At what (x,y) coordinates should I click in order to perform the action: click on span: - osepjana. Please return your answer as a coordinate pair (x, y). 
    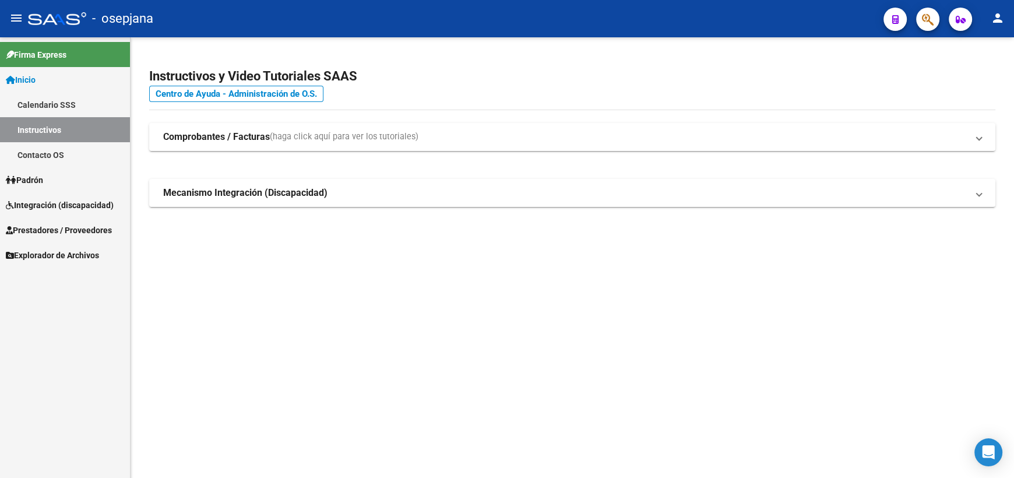
    Looking at the image, I should click on (122, 19).